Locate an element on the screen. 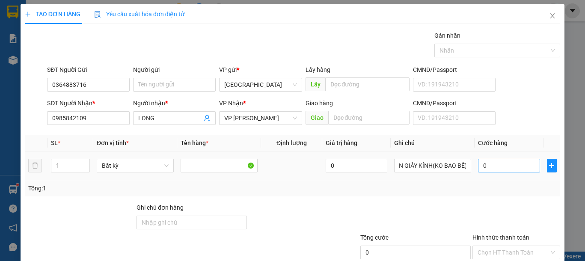  div: SĐT Người Gửi is located at coordinates (88, 70).